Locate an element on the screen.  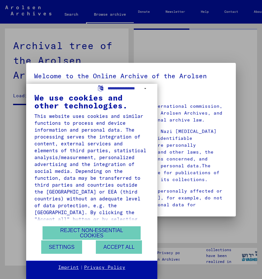
button: Accept all is located at coordinates (119, 247).